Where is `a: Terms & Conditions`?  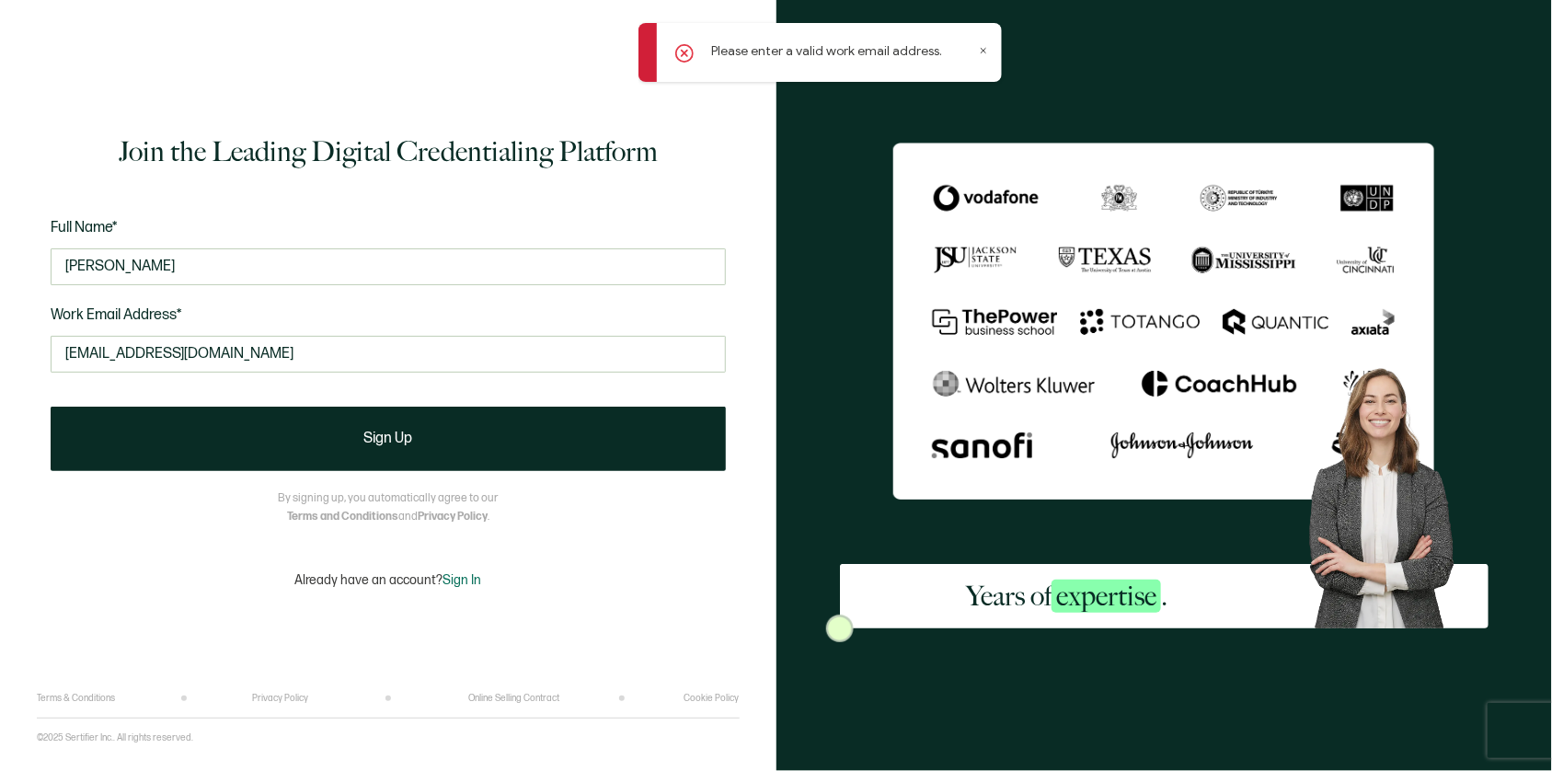
a: Terms & Conditions is located at coordinates (75, 698).